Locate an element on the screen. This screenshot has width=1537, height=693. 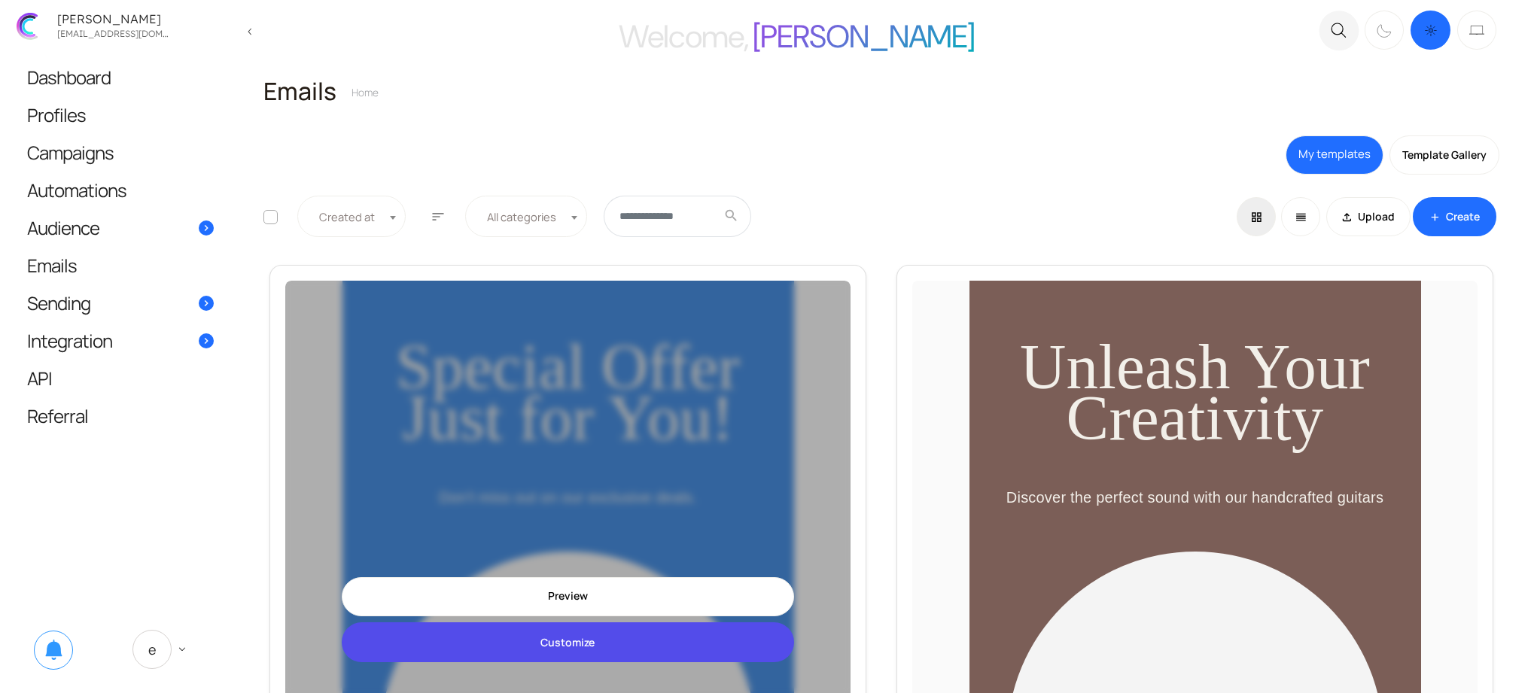
span: Sending is located at coordinates (59, 302).